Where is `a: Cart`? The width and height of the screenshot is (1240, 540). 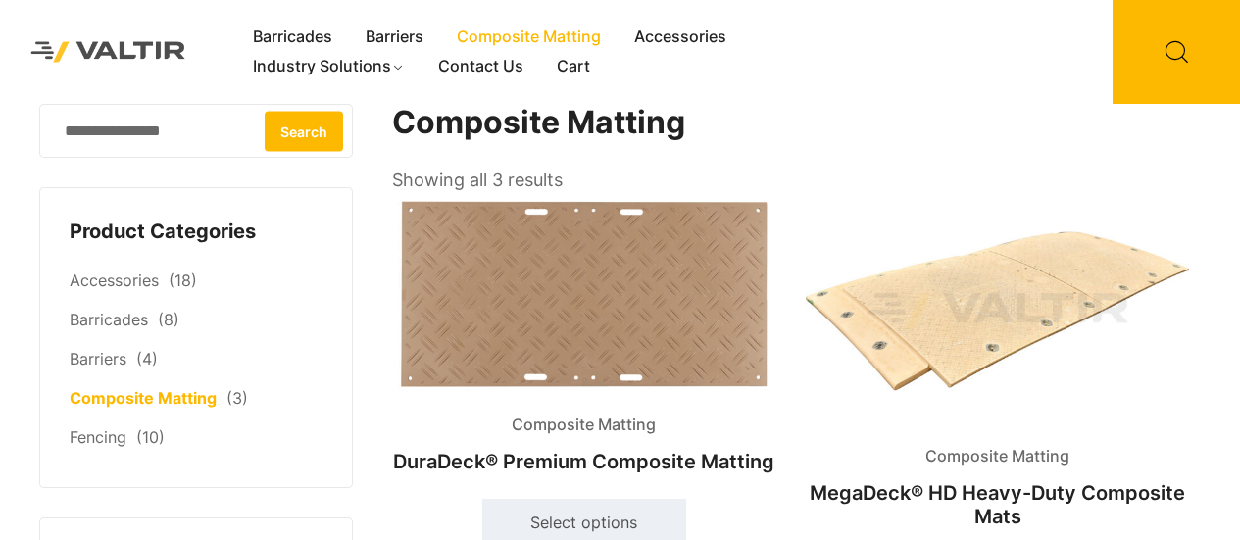 a: Cart is located at coordinates (573, 67).